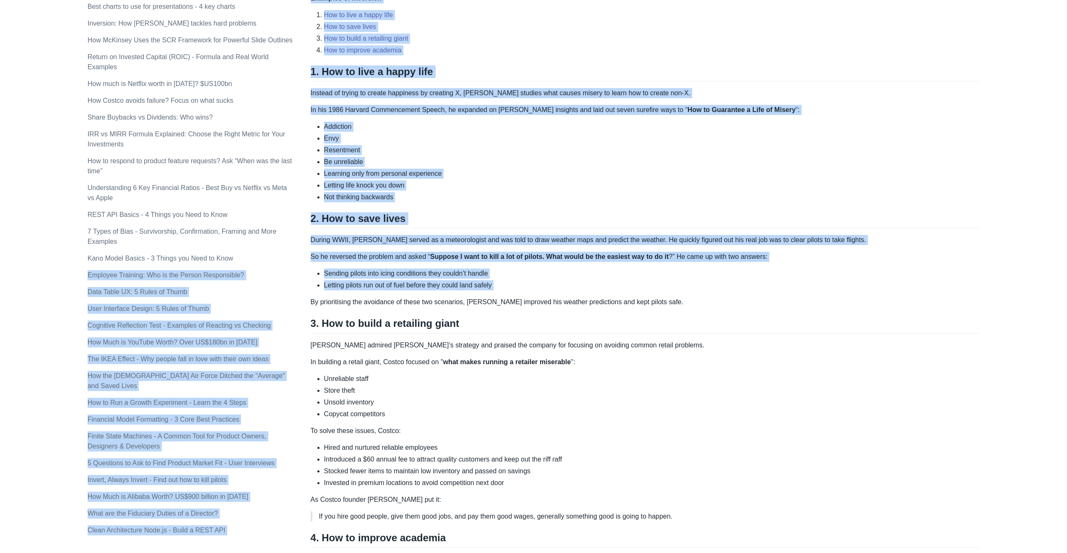 Image resolution: width=1067 pixels, height=553 pixels. I want to click on a: How to respond to product feature requests? Ask “When was the last time”, so click(190, 166).